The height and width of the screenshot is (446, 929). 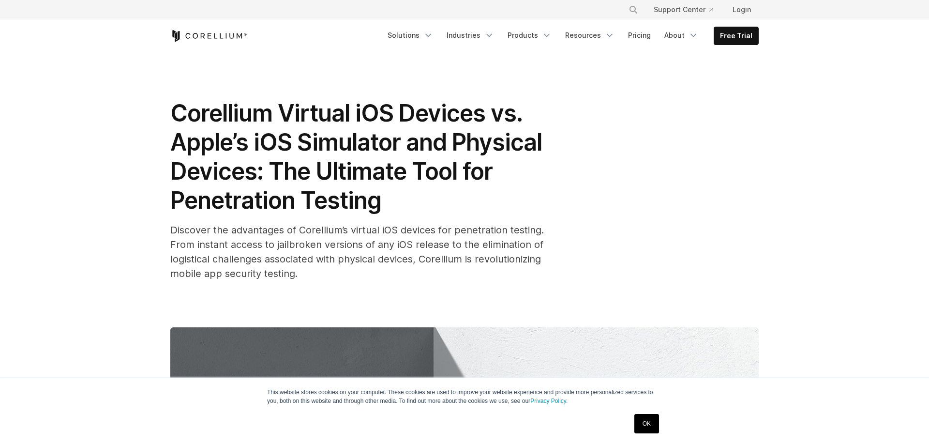 I want to click on a: Industries, so click(x=470, y=35).